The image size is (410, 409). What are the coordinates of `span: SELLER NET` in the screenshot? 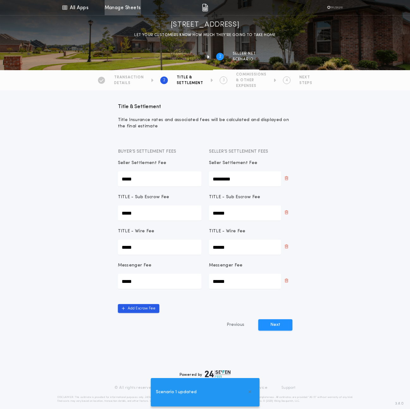 It's located at (244, 54).